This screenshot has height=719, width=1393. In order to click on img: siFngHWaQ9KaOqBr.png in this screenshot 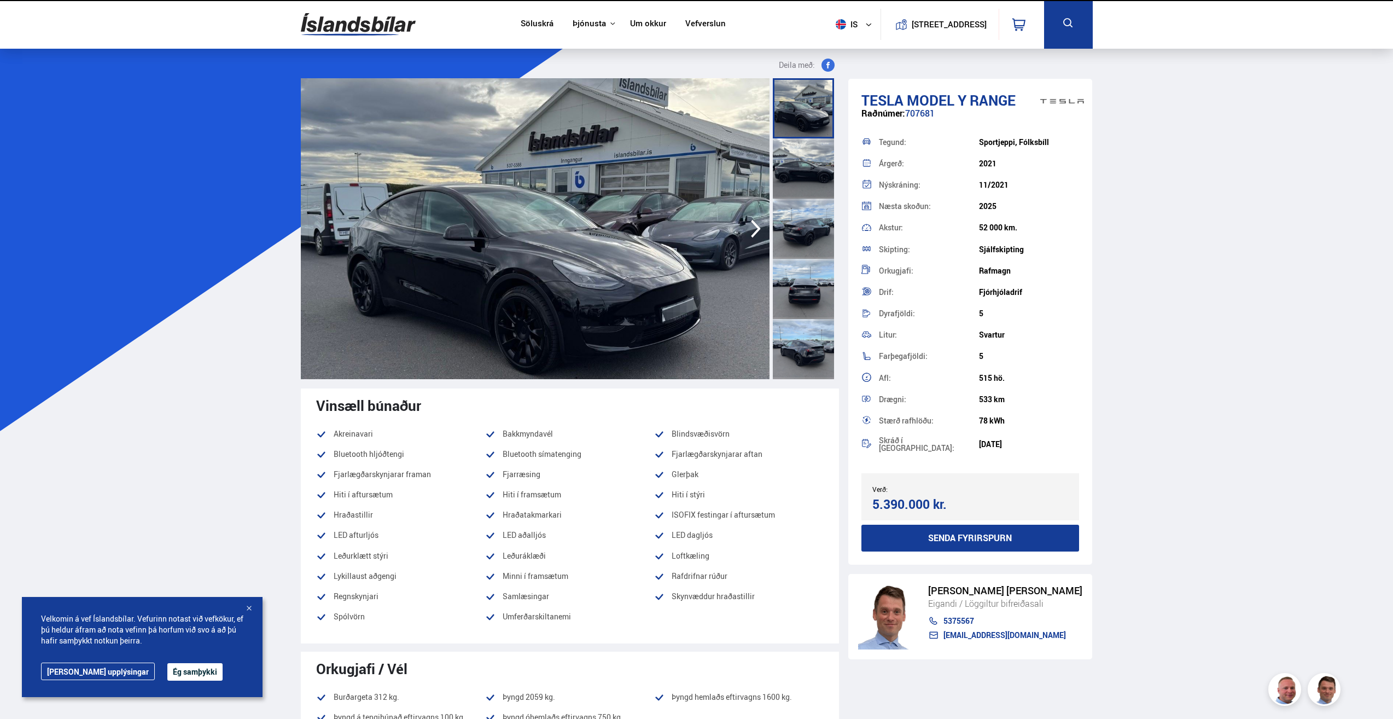, I will do `click(1286, 691)`.